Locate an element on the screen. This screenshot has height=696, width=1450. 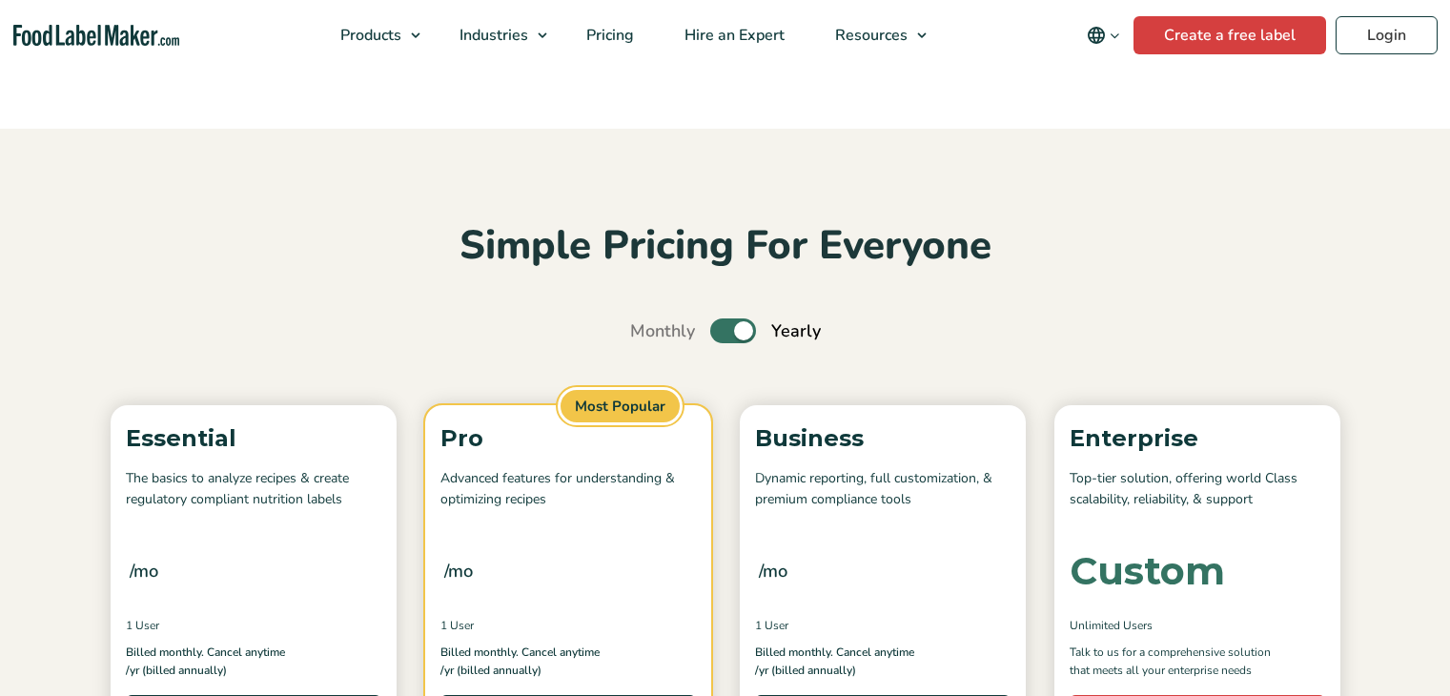
p: Advanced features for understanding & optimizing recipes is located at coordinates (568, 489).